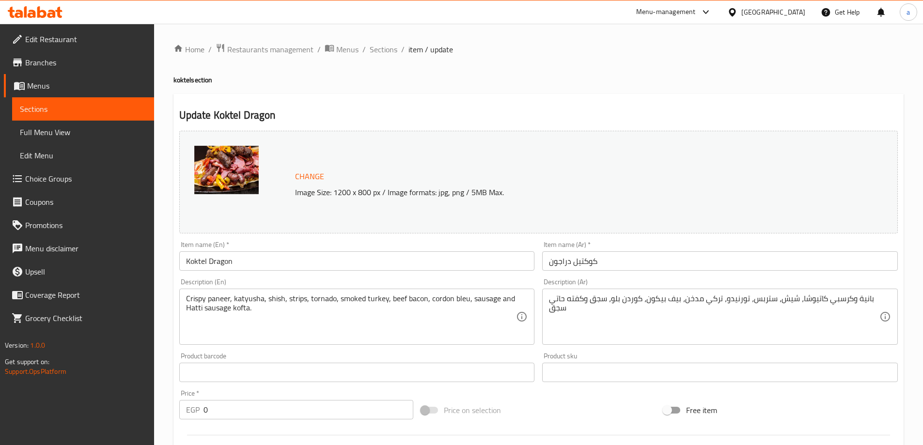  Describe the element at coordinates (270, 49) in the screenshot. I see `span: Restaurants management` at that location.